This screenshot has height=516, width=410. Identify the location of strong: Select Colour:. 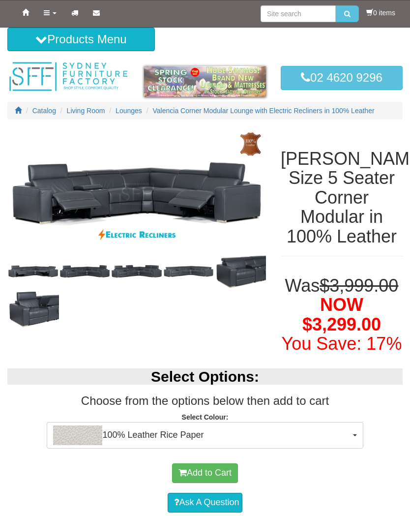
(205, 417).